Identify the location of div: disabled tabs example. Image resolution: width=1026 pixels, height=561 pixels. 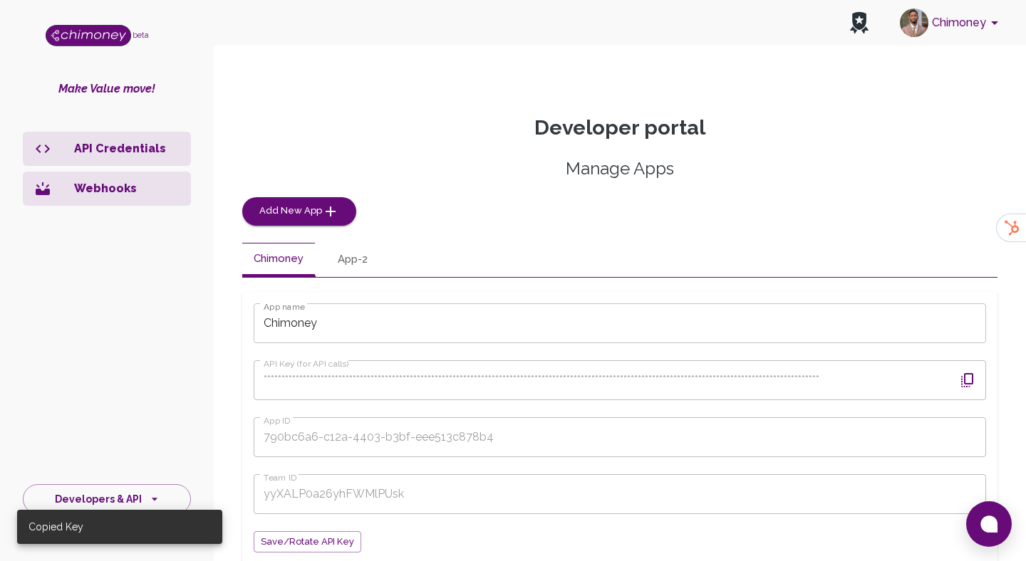
(620, 260).